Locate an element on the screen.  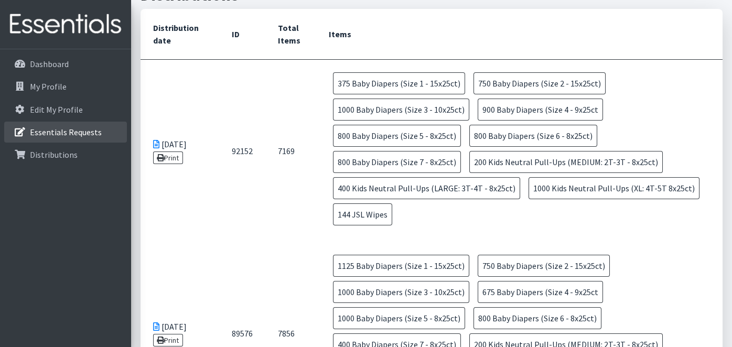
span: 800 Baby Diapers (Size 5 - 8x25ct) is located at coordinates (397, 136).